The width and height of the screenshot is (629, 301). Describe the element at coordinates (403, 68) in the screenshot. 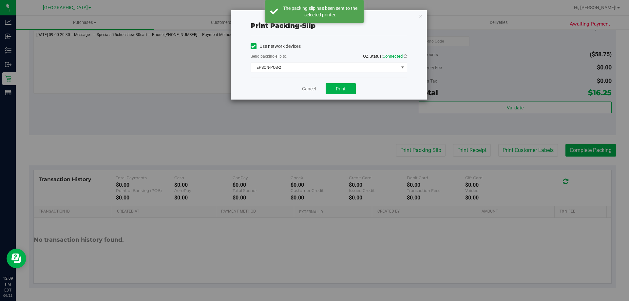

I see `span: select` at that location.